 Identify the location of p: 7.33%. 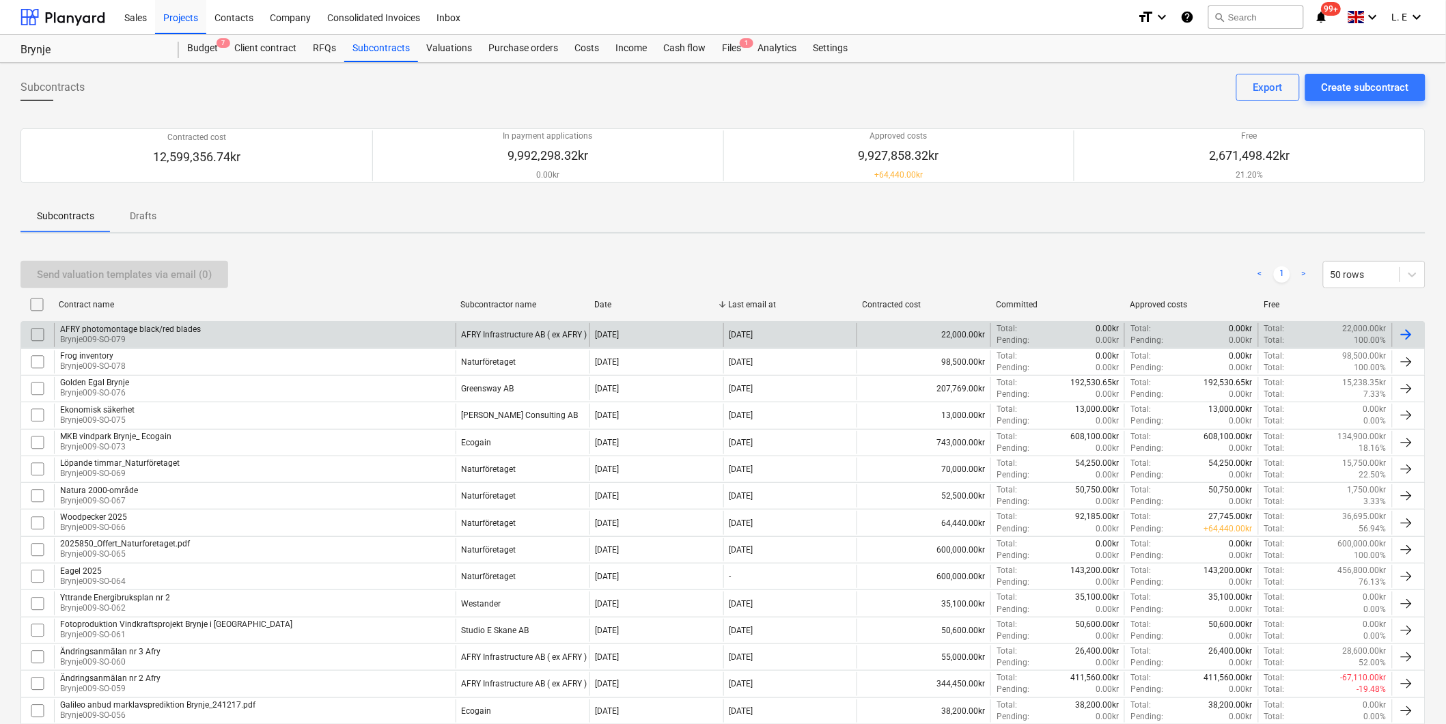
(1375, 394).